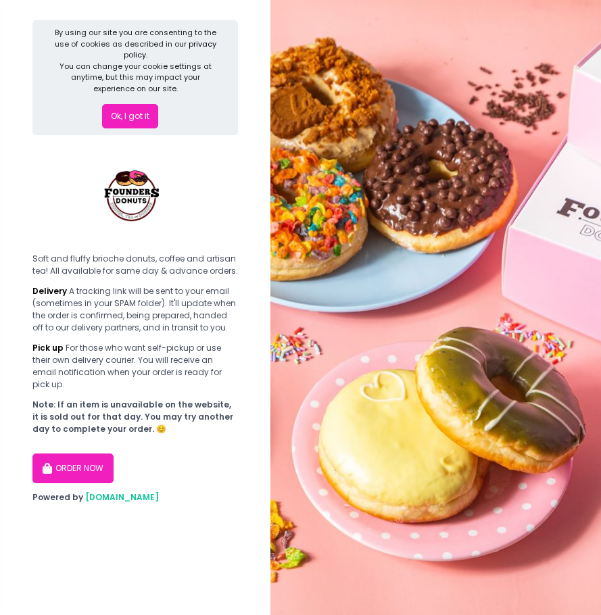 Image resolution: width=601 pixels, height=615 pixels. I want to click on div: Note: If an item is unavailable on the website, it is sold out for that day. You may try another ..., so click(135, 417).